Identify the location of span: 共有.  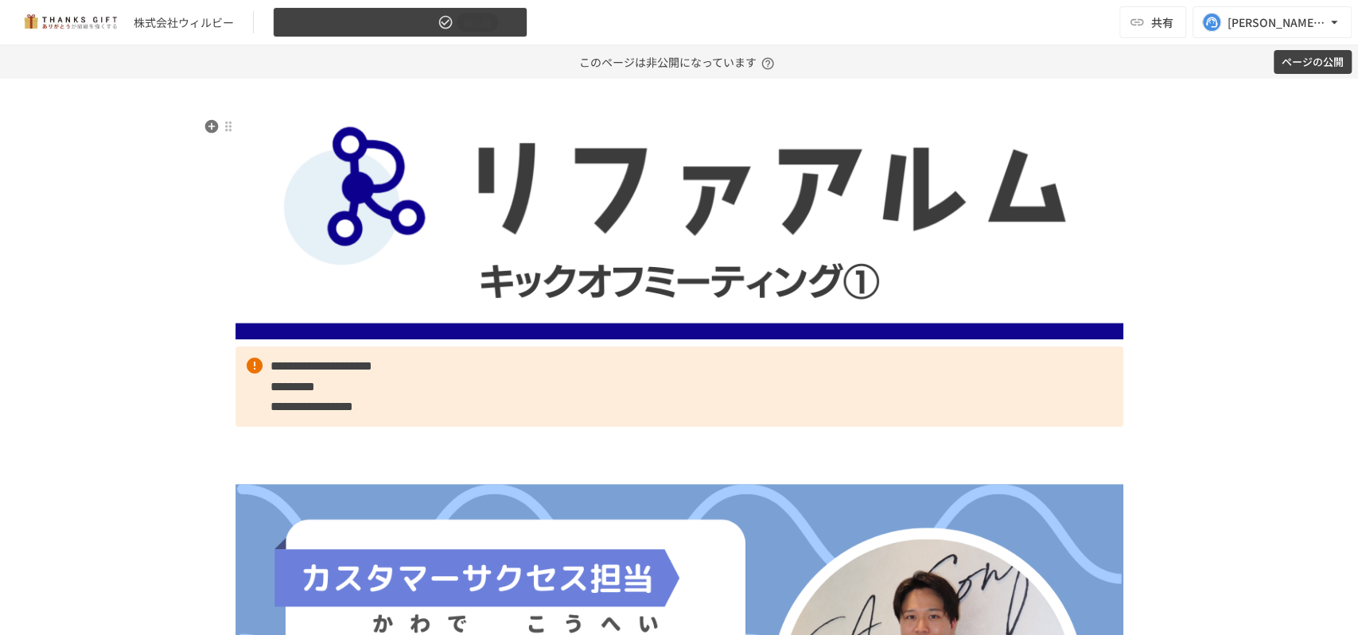
(1162, 22).